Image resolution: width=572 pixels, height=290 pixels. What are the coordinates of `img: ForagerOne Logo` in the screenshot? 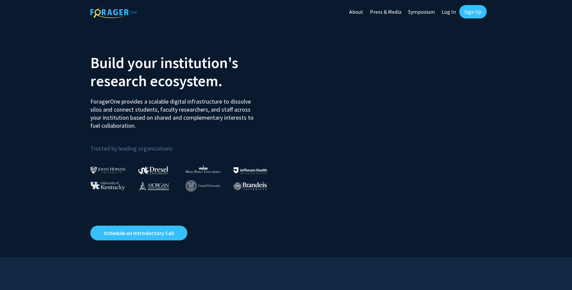 It's located at (114, 12).